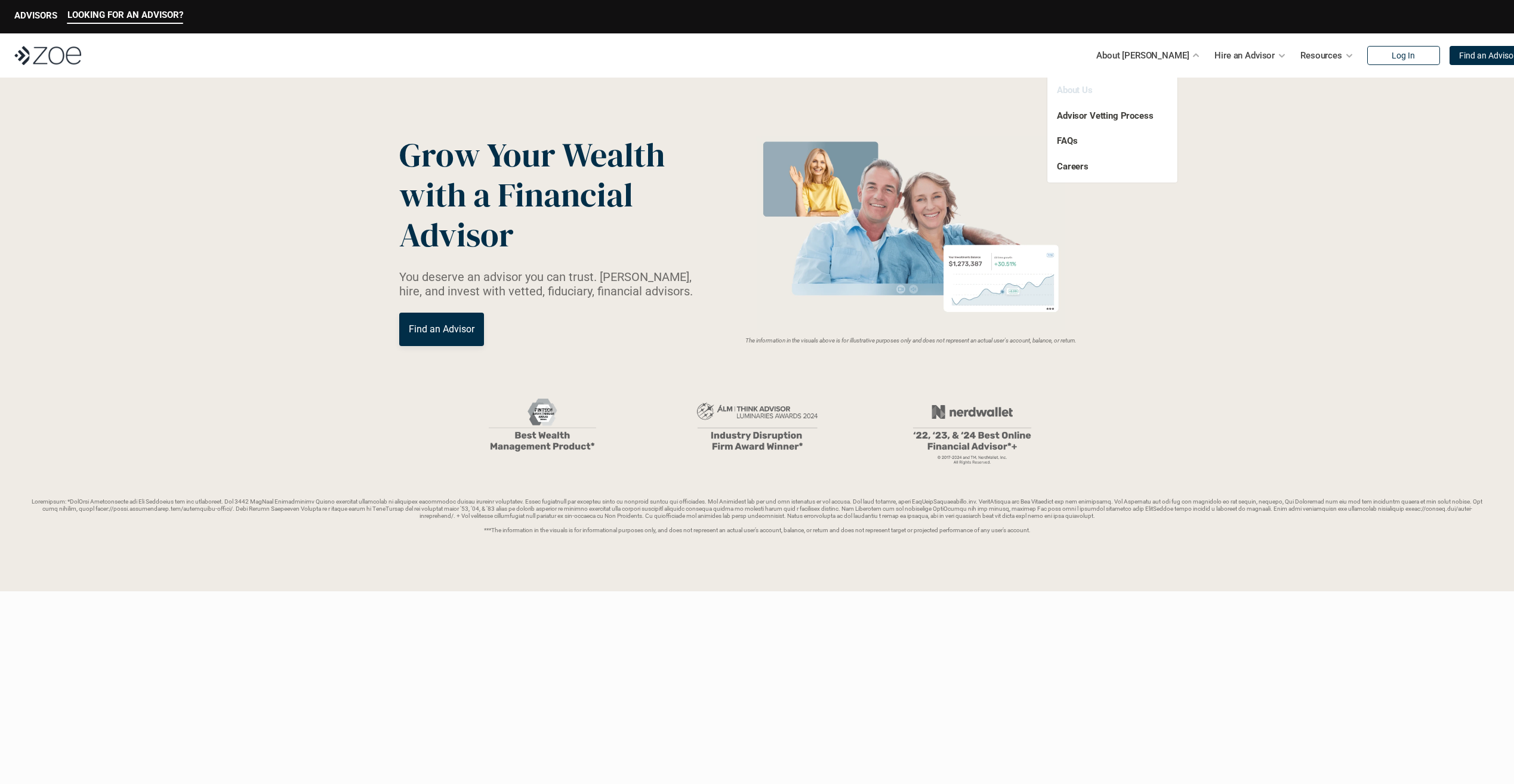 The width and height of the screenshot is (1514, 784). What do you see at coordinates (1067, 141) in the screenshot?
I see `a: FAQs` at bounding box center [1067, 141].